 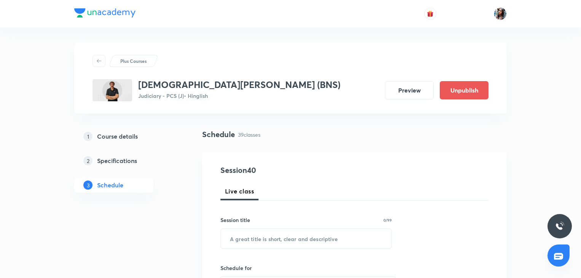 I want to click on h4: Schedule, so click(x=218, y=134).